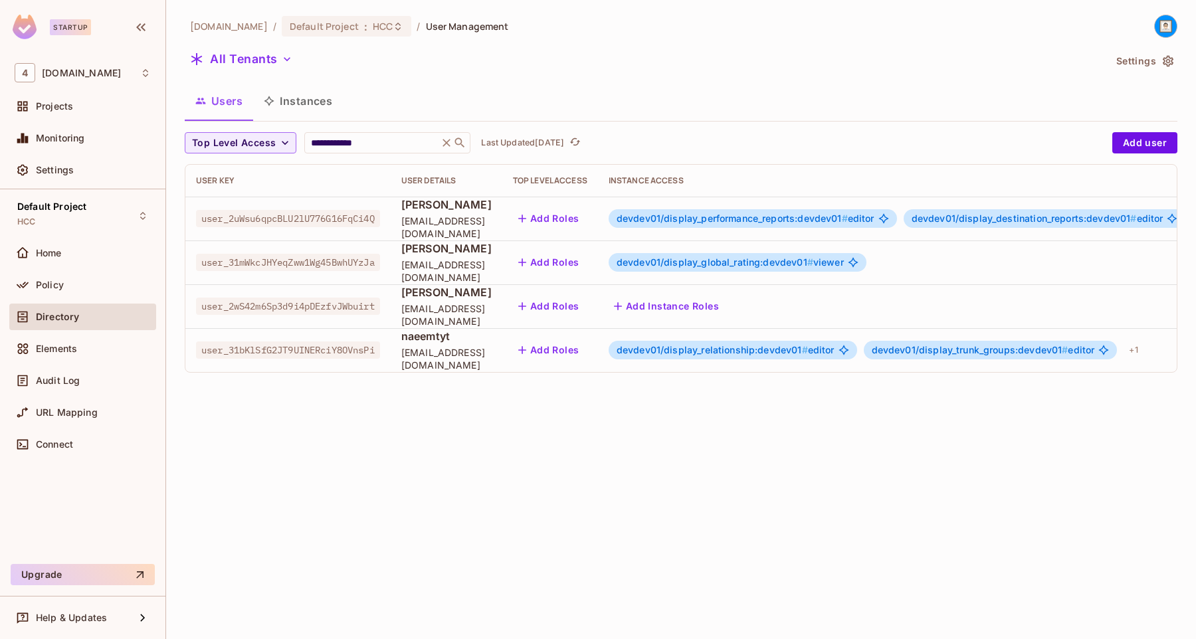 Image resolution: width=1196 pixels, height=639 pixels. What do you see at coordinates (81, 73) in the screenshot?
I see `span: Workspace: 46labs.com` at bounding box center [81, 73].